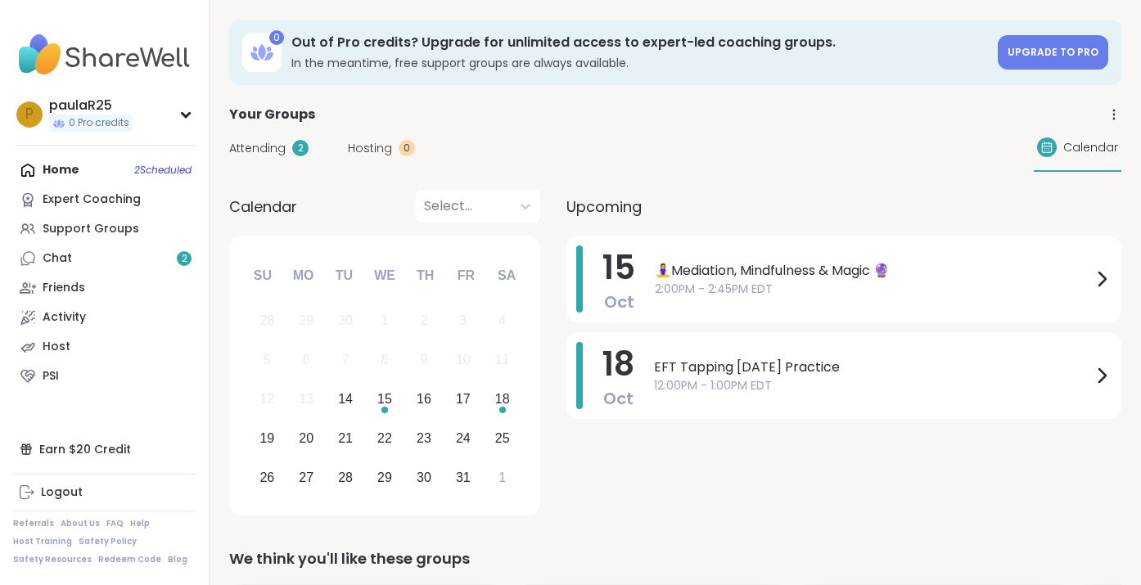 Image resolution: width=1141 pixels, height=585 pixels. I want to click on a: FAQ, so click(115, 524).